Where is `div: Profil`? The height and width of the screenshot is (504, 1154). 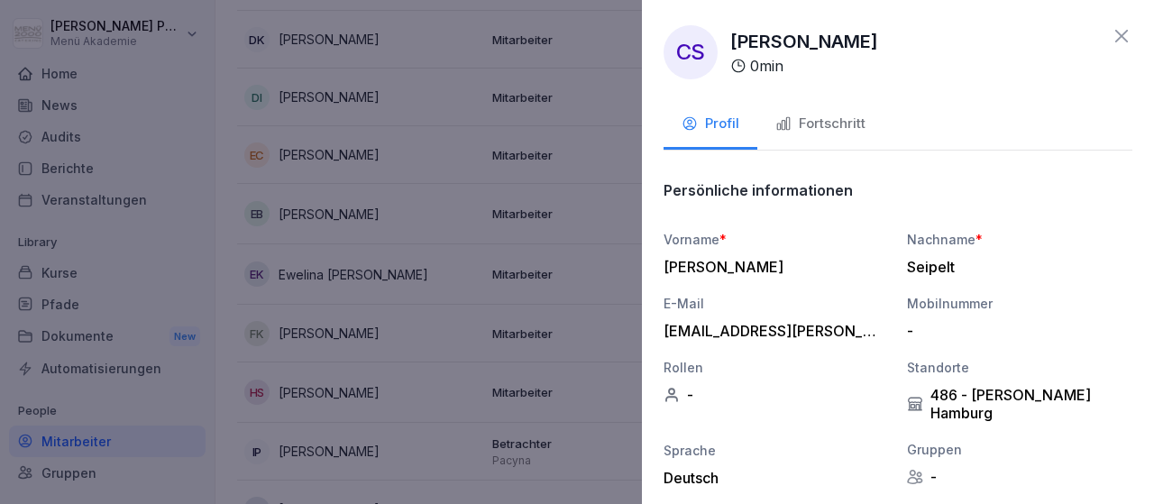
div: Profil is located at coordinates (710, 123).